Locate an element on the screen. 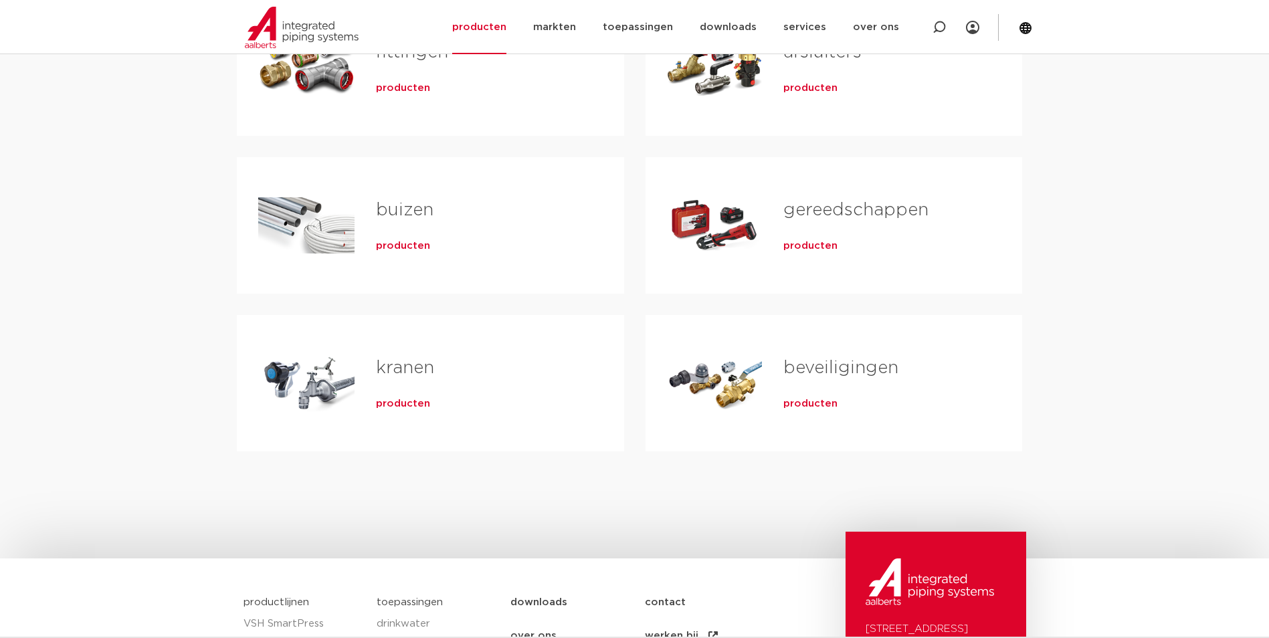  a: gereedschappen is located at coordinates (855, 210).